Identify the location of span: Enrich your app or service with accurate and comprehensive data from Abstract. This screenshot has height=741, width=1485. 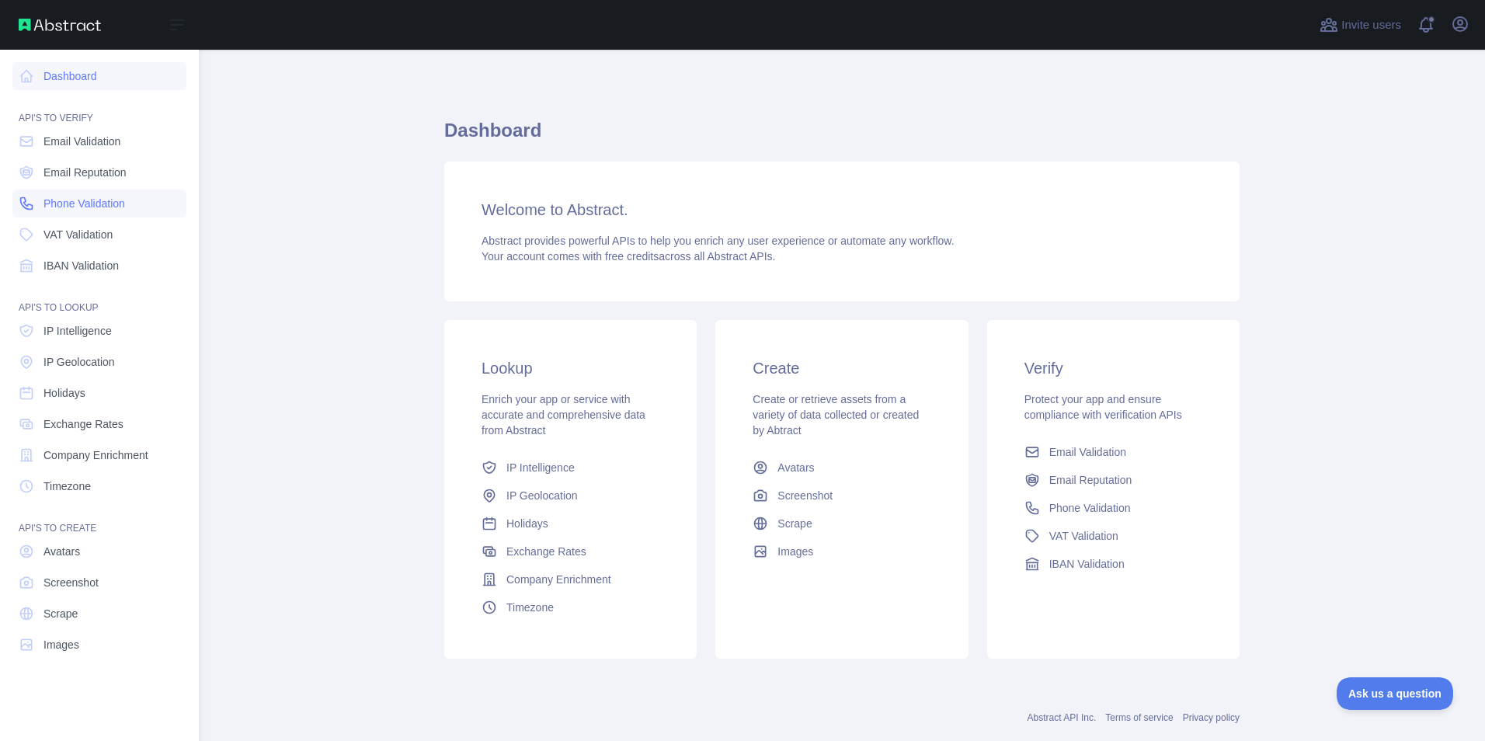
(563, 415).